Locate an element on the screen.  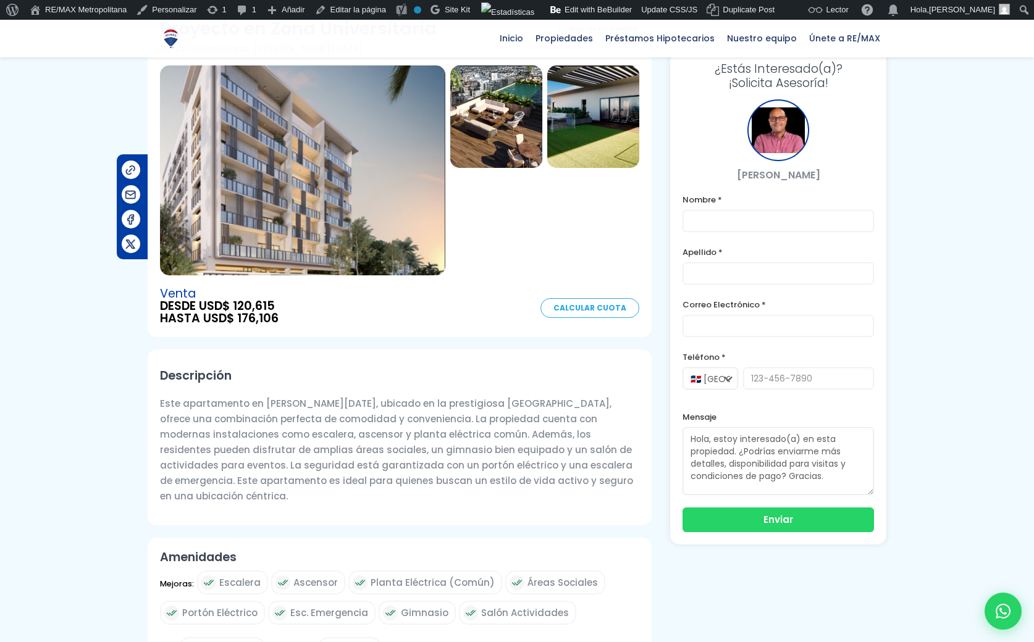
label: Correo Electrónico * is located at coordinates (778, 304).